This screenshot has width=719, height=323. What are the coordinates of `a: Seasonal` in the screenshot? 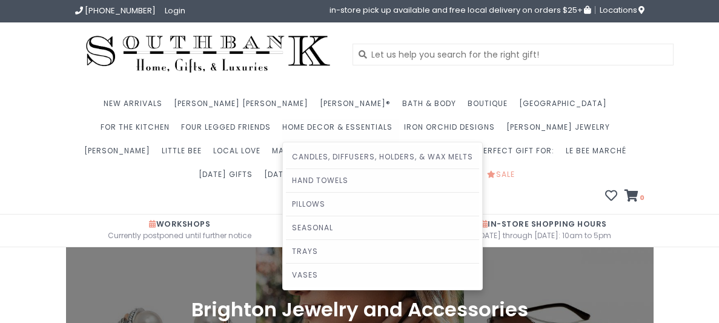 It's located at (382, 228).